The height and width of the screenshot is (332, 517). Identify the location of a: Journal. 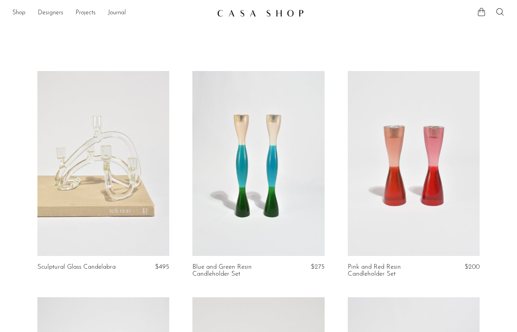
(117, 13).